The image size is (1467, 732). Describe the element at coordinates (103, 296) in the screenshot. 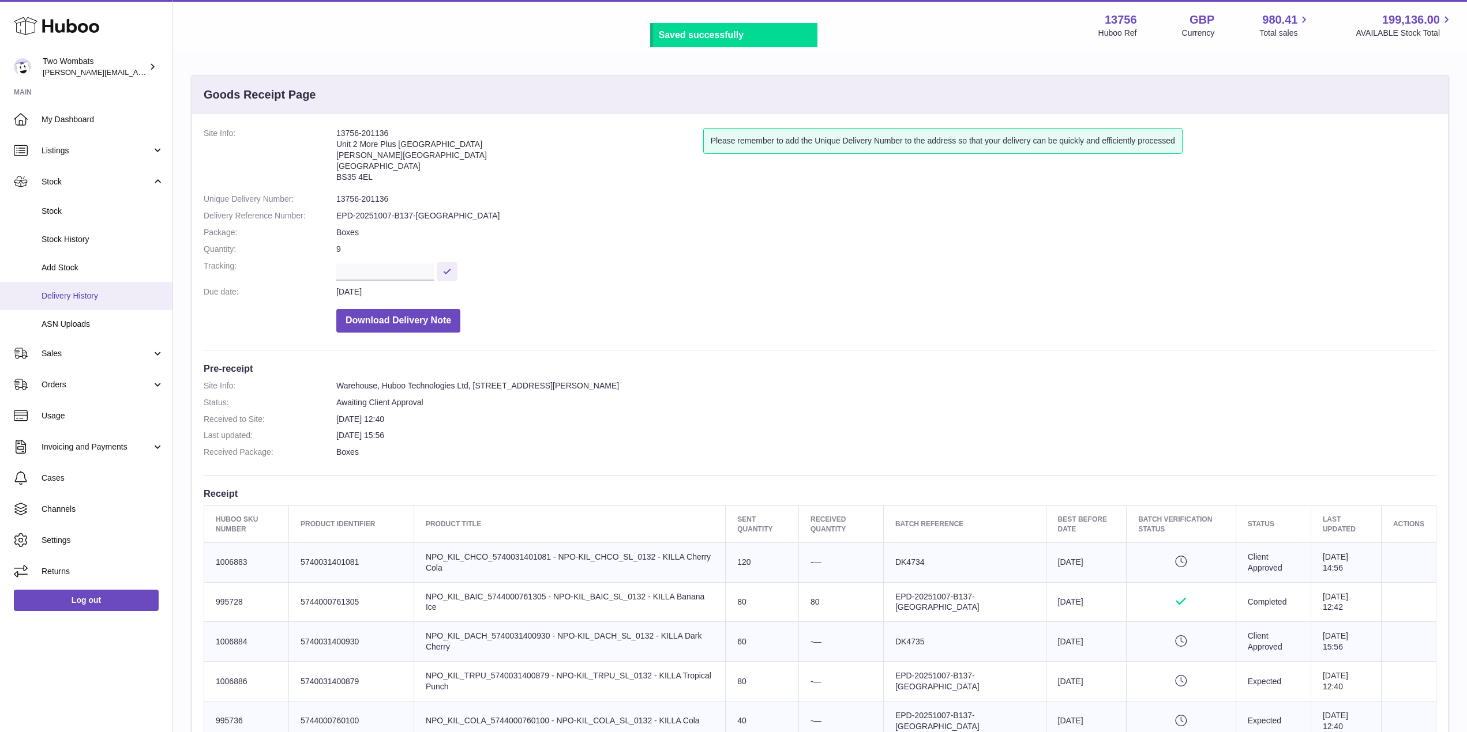

I see `span: Delivery History` at that location.